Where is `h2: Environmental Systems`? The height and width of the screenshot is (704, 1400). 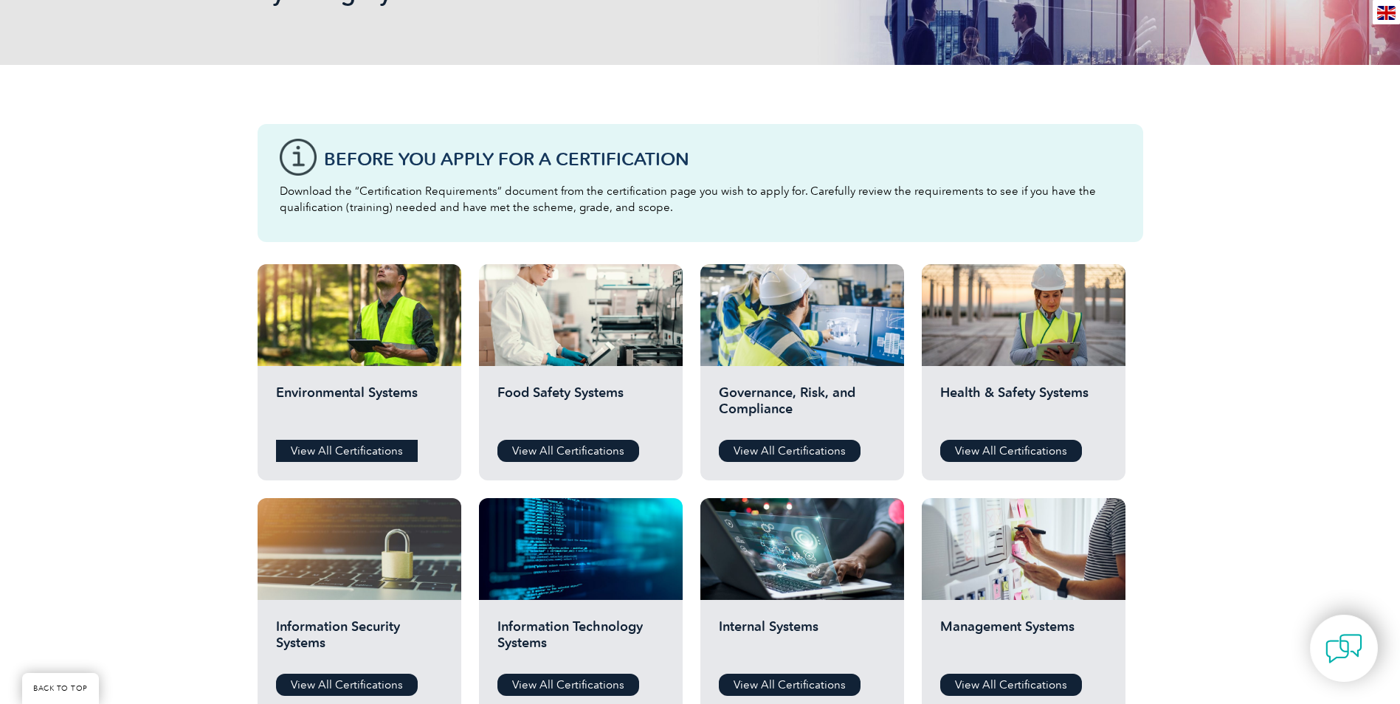 h2: Environmental Systems is located at coordinates (359, 407).